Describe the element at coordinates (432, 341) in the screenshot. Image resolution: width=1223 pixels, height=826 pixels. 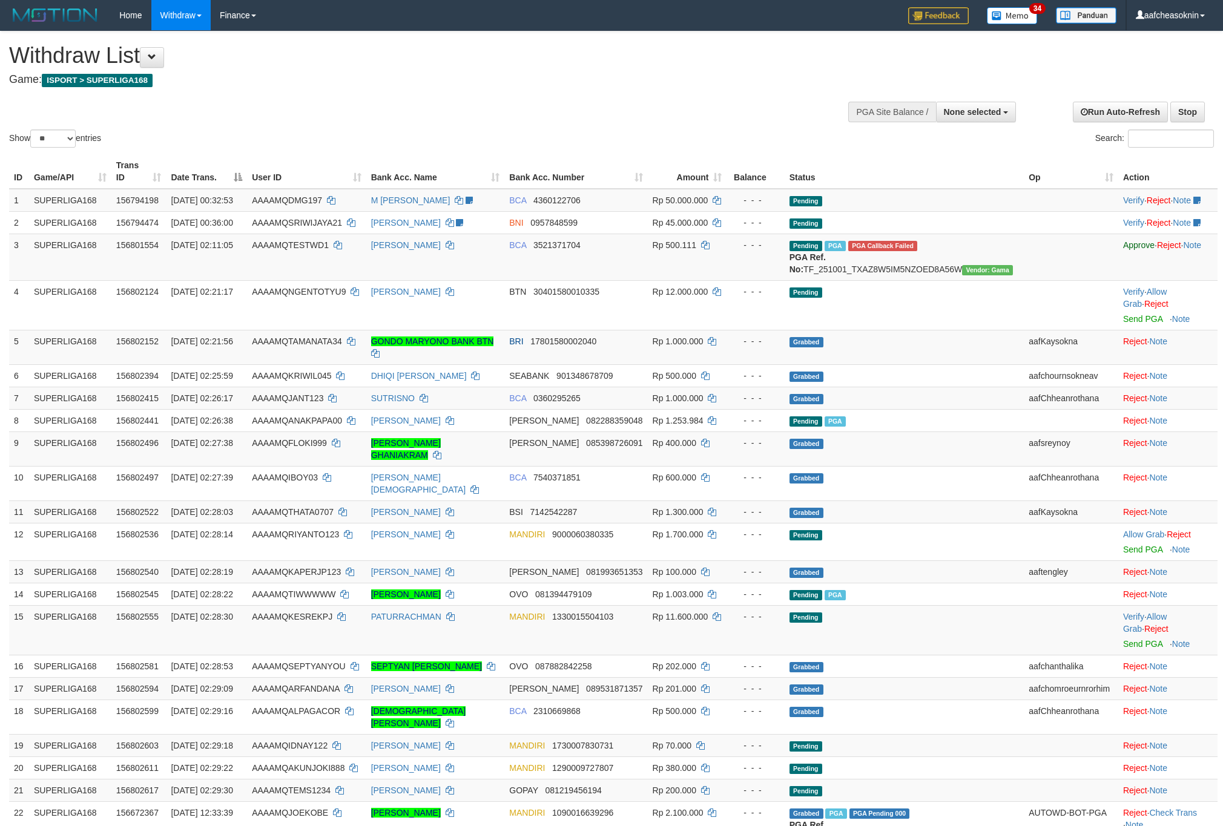
I see `a: GONDO MARYONO BANK BTN` at that location.